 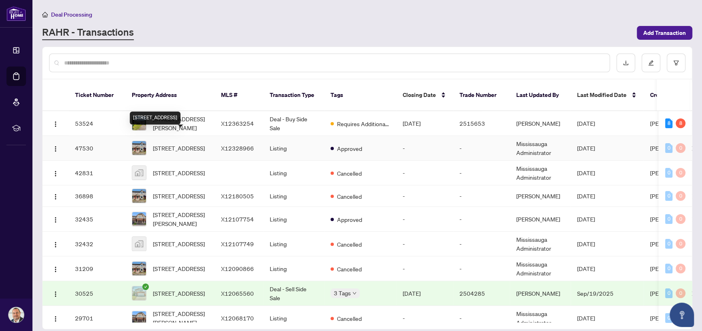 What do you see at coordinates (607, 95) in the screenshot?
I see `th: Last Modified Date` at bounding box center [607, 95].